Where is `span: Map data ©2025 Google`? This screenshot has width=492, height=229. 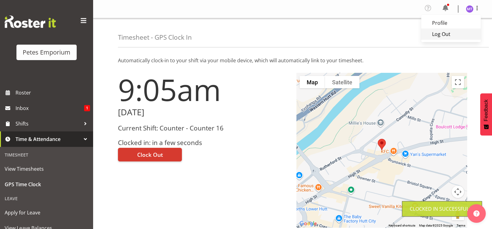
span: Map data ©2025 Google is located at coordinates (436, 226).